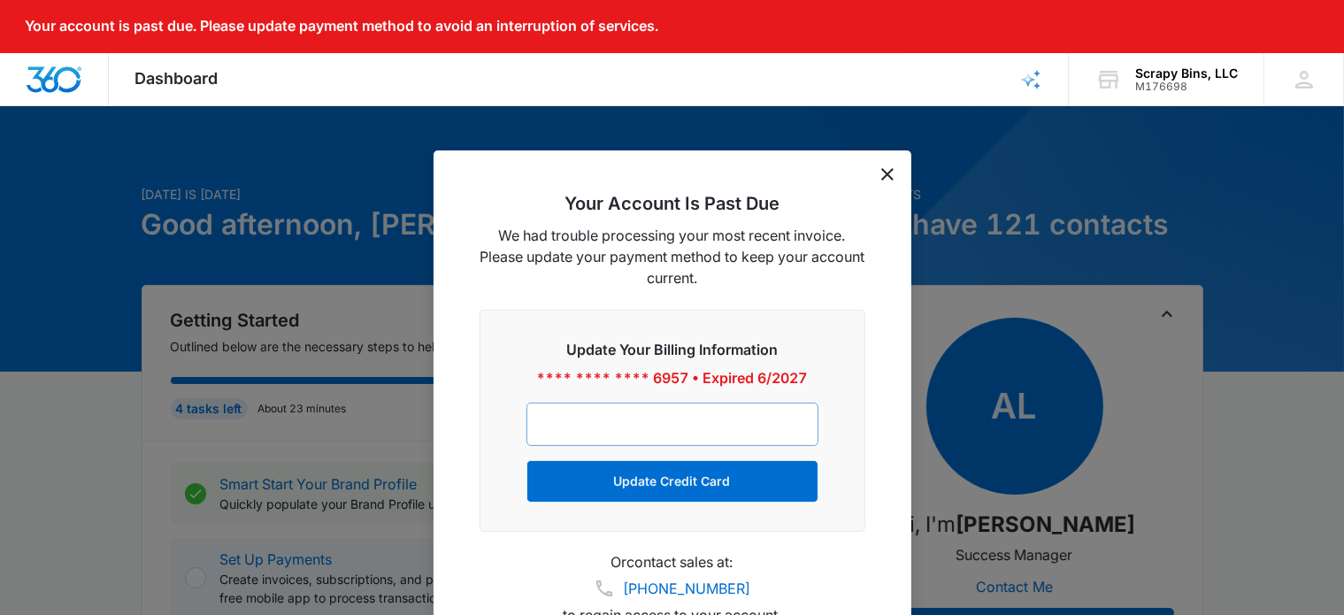 The width and height of the screenshot is (1344, 615). What do you see at coordinates (1031, 79) in the screenshot?
I see `a: Brand Profile Wizard` at bounding box center [1031, 79].